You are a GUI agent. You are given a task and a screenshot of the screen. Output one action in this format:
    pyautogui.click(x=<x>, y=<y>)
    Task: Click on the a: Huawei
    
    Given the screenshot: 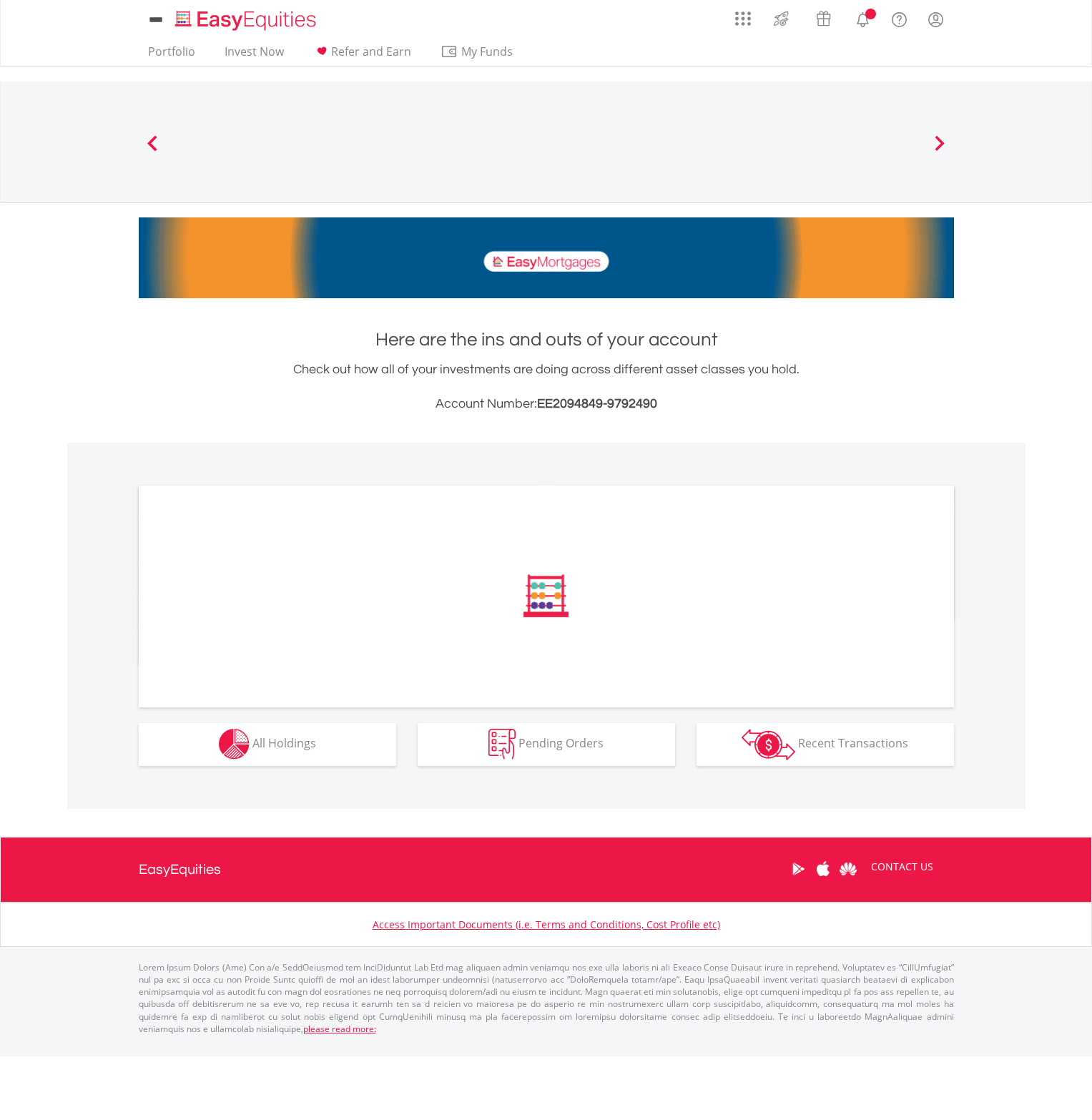 What is the action you would take?
    pyautogui.click(x=848, y=869)
    